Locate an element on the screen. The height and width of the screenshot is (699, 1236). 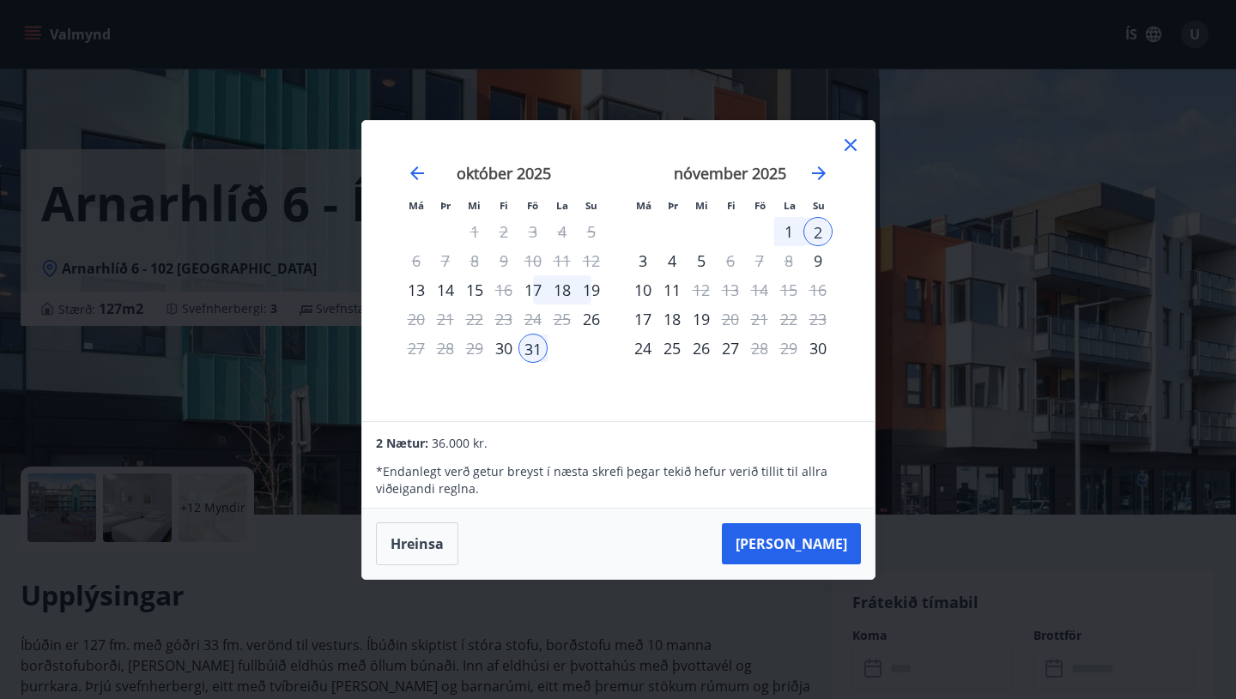
strong: nóvember 2025 is located at coordinates (729, 173).